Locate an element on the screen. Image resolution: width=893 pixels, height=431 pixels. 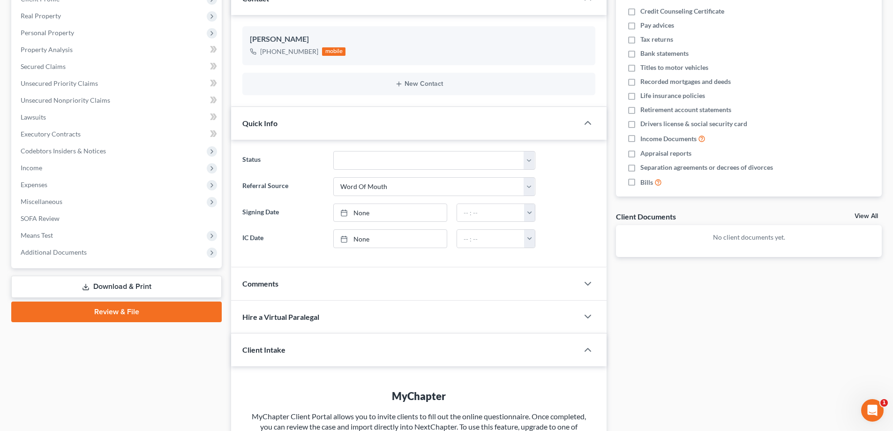
a: Download & Print is located at coordinates (116, 287).